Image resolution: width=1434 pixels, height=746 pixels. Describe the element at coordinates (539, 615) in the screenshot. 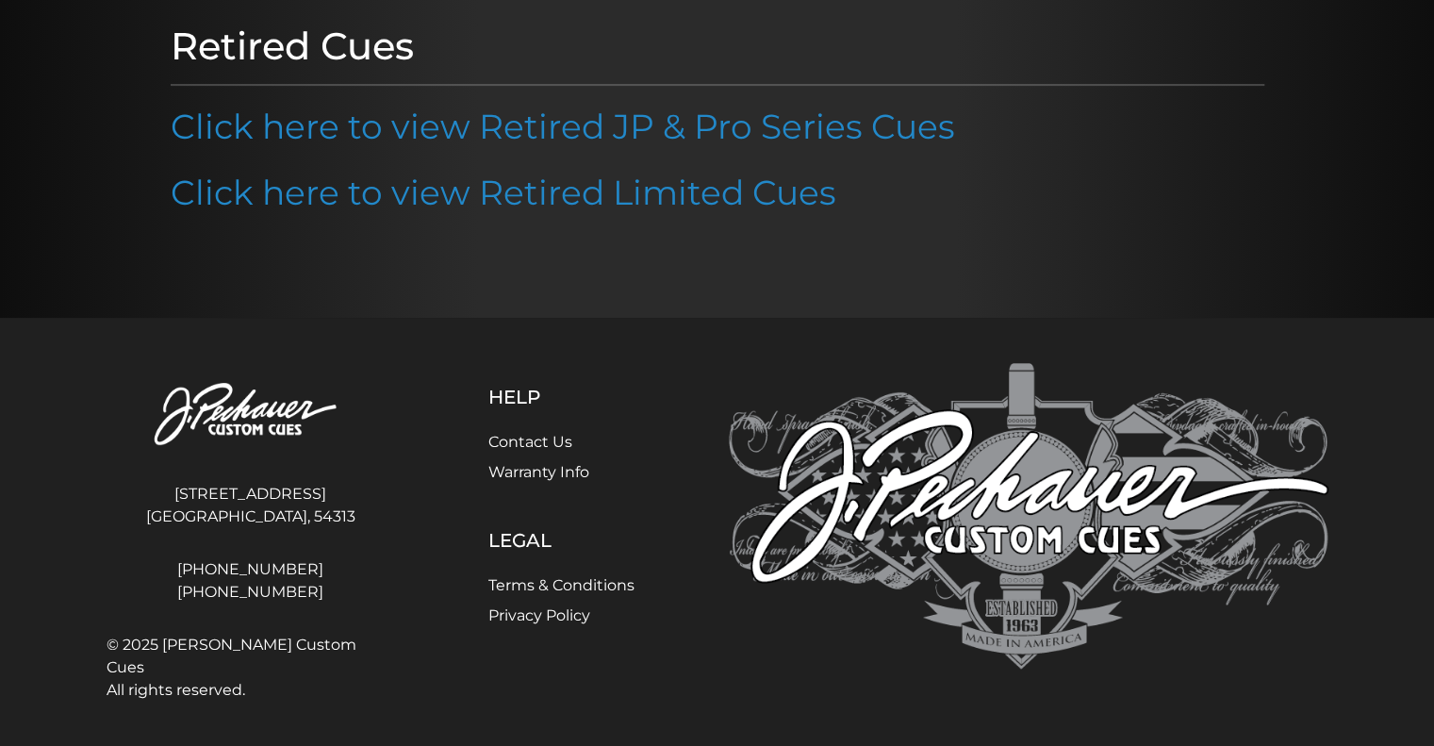

I see `a: Privacy Policy` at that location.